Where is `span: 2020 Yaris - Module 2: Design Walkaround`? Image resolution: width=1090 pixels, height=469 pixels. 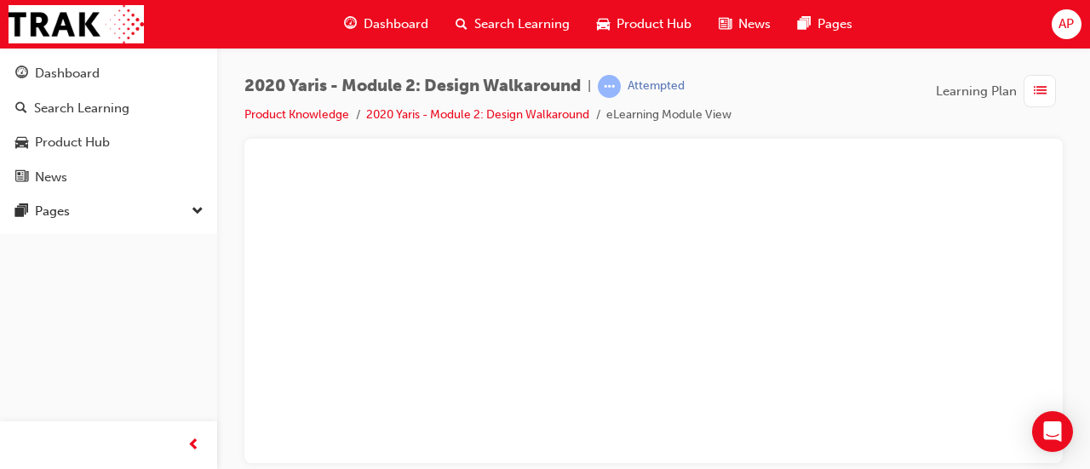
span: 2020 Yaris - Module 2: Design Walkaround is located at coordinates (412, 86).